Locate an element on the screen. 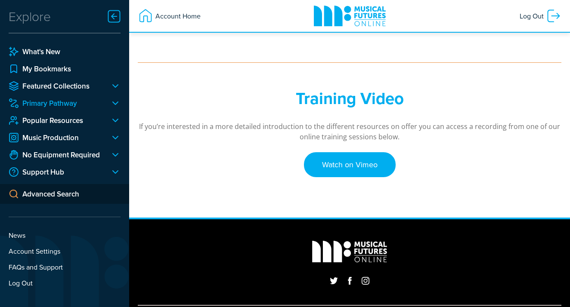 The width and height of the screenshot is (570, 307). a: My Bookmarks is located at coordinates (65, 69).